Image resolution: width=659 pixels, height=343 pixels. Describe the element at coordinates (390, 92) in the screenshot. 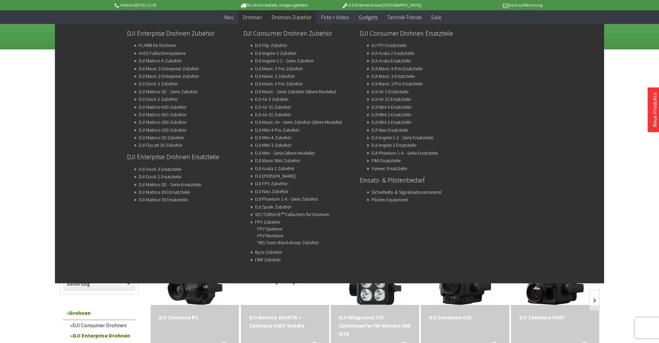

I see `a: DJI Air 3 Ersatzteile` at that location.